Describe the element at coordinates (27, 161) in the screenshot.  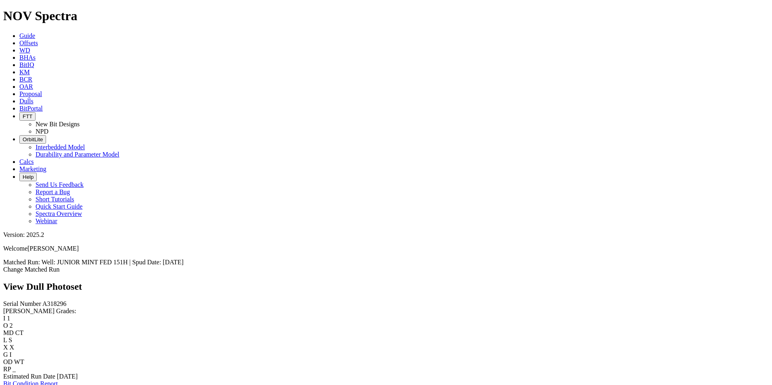
I see `a: Calcs` at that location.